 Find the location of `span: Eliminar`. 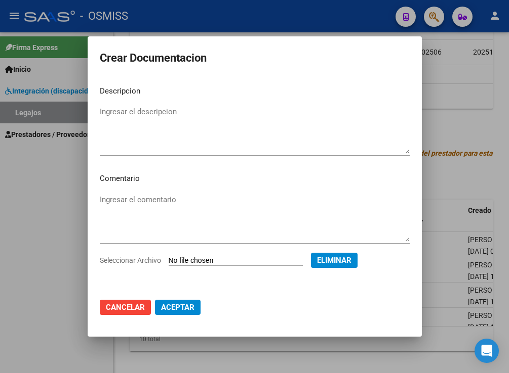

span: Eliminar is located at coordinates (334, 261).